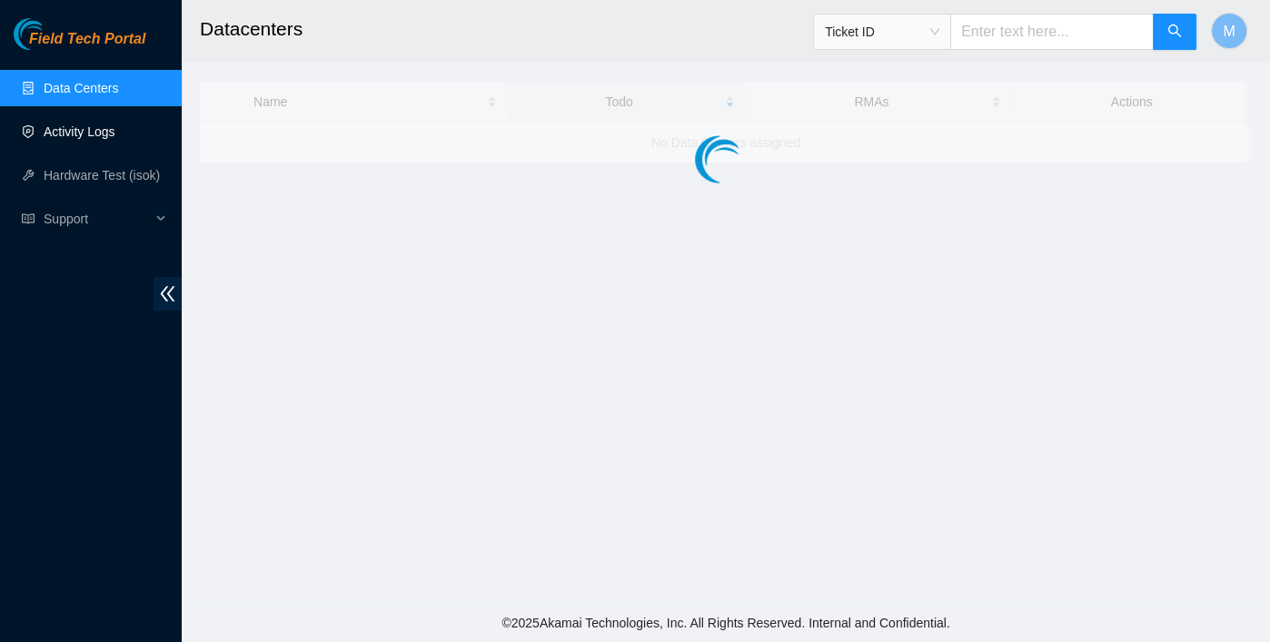  What do you see at coordinates (1175, 32) in the screenshot?
I see `span: search` at bounding box center [1175, 32].